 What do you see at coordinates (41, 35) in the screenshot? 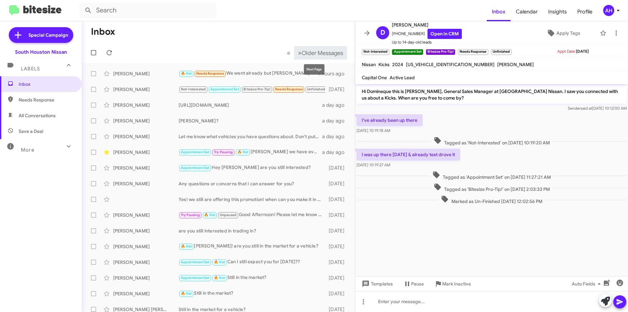
I see `a: Special Campaign` at bounding box center [41, 35].